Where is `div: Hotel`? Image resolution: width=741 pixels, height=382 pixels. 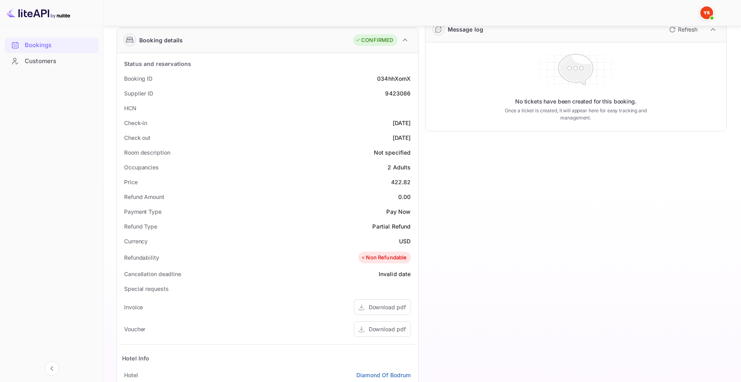 div: Hotel is located at coordinates (131, 374).